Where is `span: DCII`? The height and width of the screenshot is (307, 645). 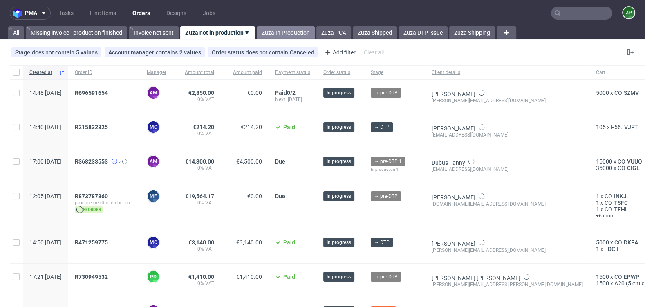
span: DCII is located at coordinates (613, 249).